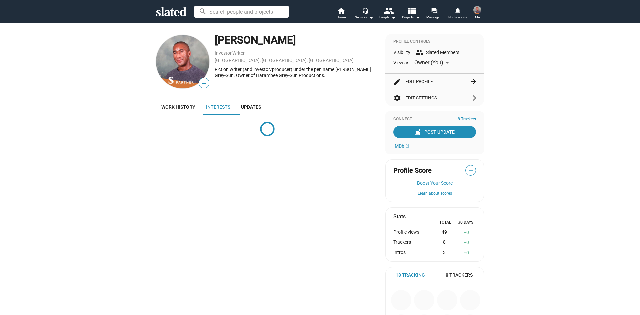  What do you see at coordinates (401, 63) in the screenshot?
I see `span: View as:` at bounding box center [401, 63].